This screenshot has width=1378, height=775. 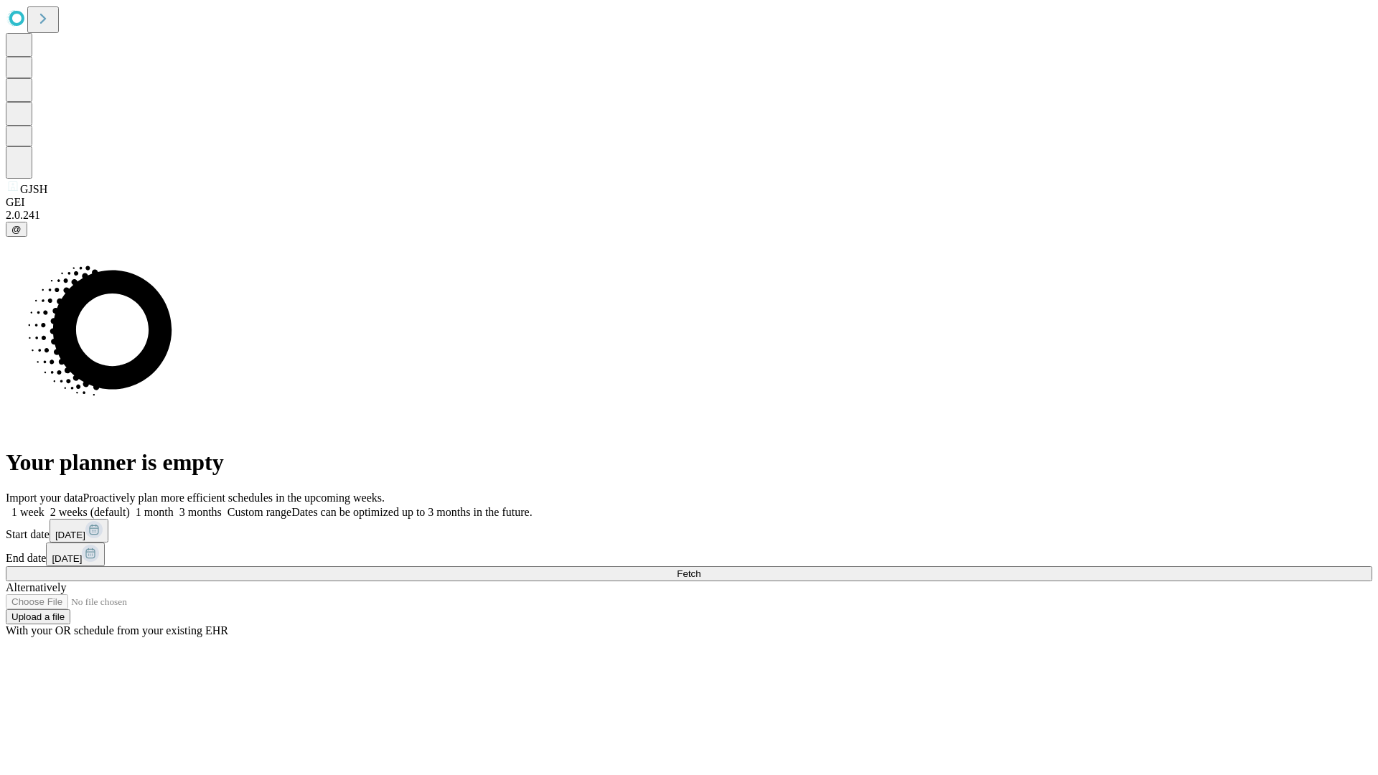 I want to click on span: With your OR schedule from your existing EHR, so click(x=117, y=630).